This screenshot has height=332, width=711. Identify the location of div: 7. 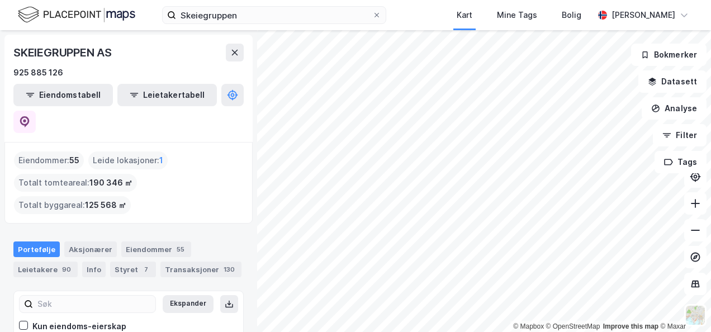
(146, 269).